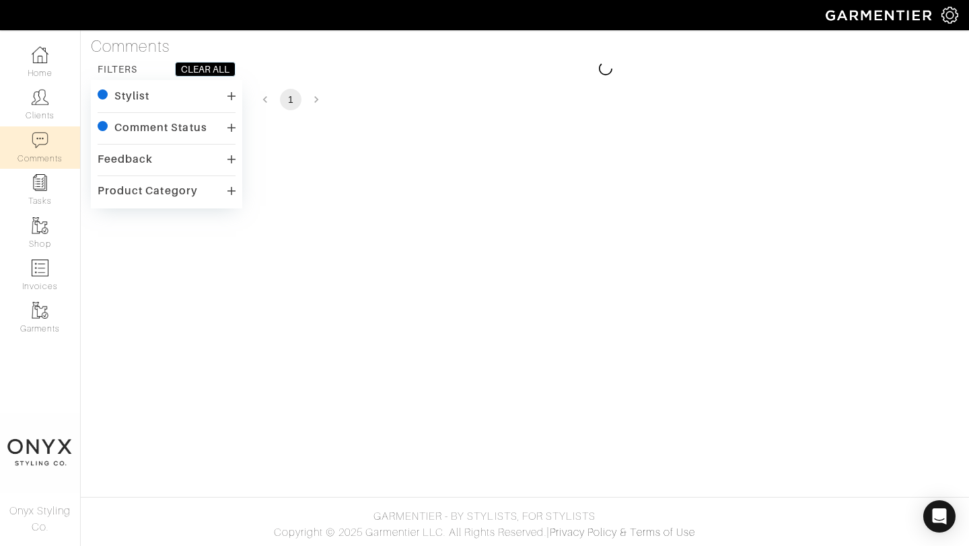 The width and height of the screenshot is (969, 546). Describe the element at coordinates (147, 191) in the screenshot. I see `div: Product Category` at that location.